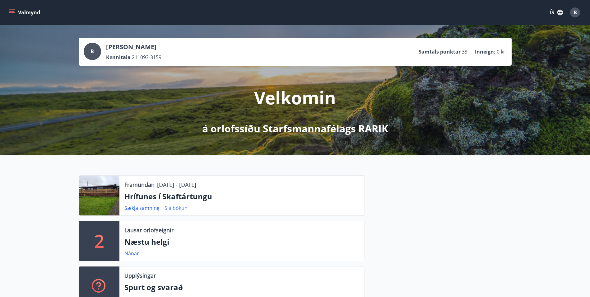  Describe the element at coordinates (147, 57) in the screenshot. I see `span: 211093-3159` at that location.